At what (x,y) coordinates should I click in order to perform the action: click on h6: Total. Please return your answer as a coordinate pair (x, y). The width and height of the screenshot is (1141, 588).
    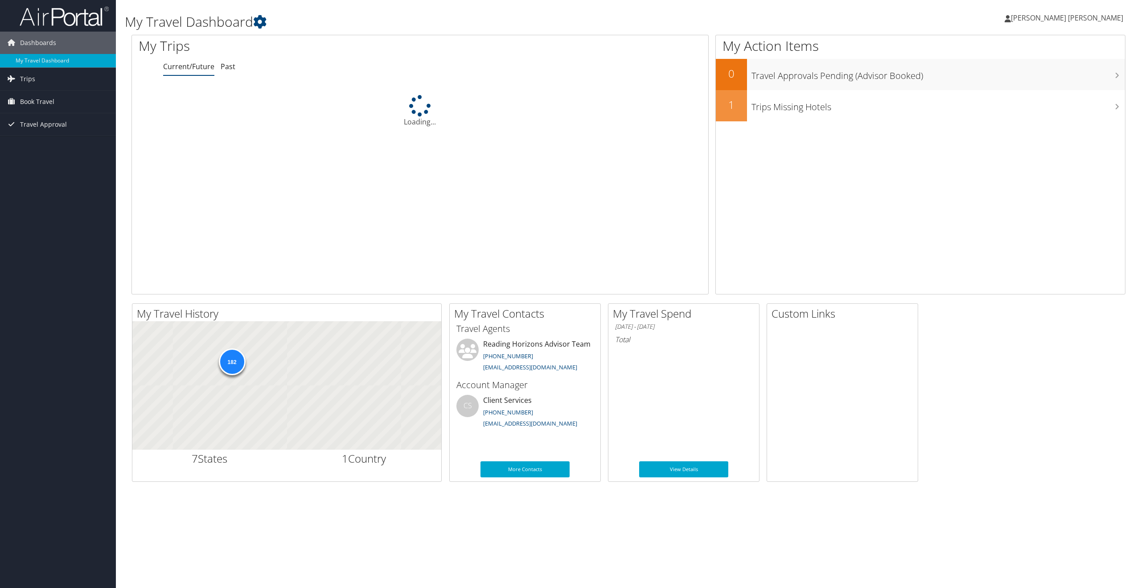
    Looking at the image, I should click on (684, 339).